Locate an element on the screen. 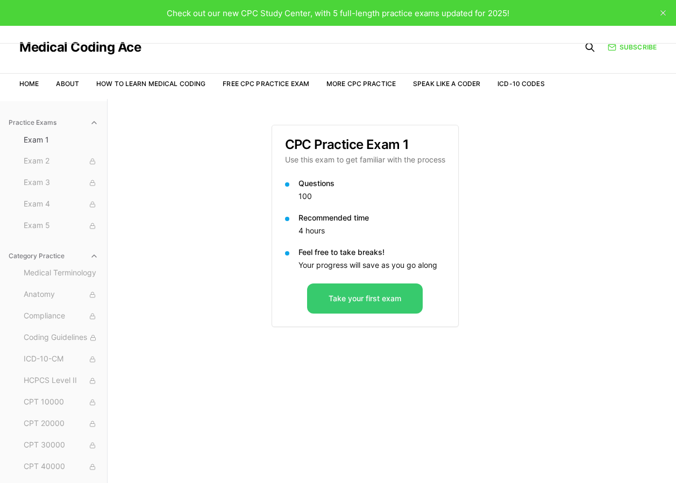 The image size is (676, 483). button: Exam 2 is located at coordinates (61, 161).